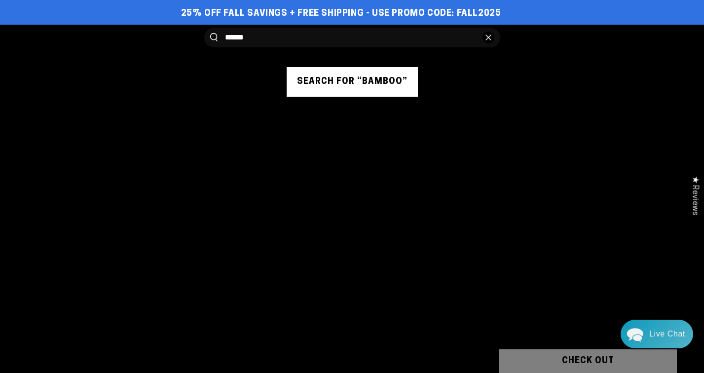 This screenshot has height=373, width=704. What do you see at coordinates (657, 334) in the screenshot?
I see `div: Chat widget toggle` at bounding box center [657, 334].